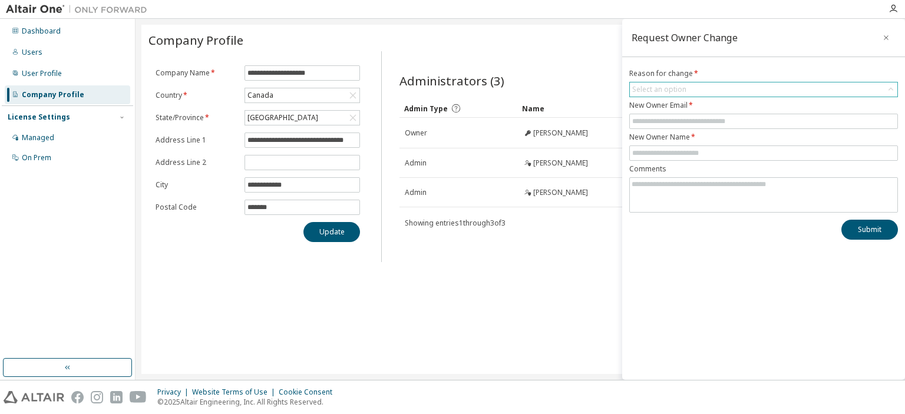 Image resolution: width=905 pixels, height=414 pixels. What do you see at coordinates (416, 133) in the screenshot?
I see `span: Owner` at bounding box center [416, 133].